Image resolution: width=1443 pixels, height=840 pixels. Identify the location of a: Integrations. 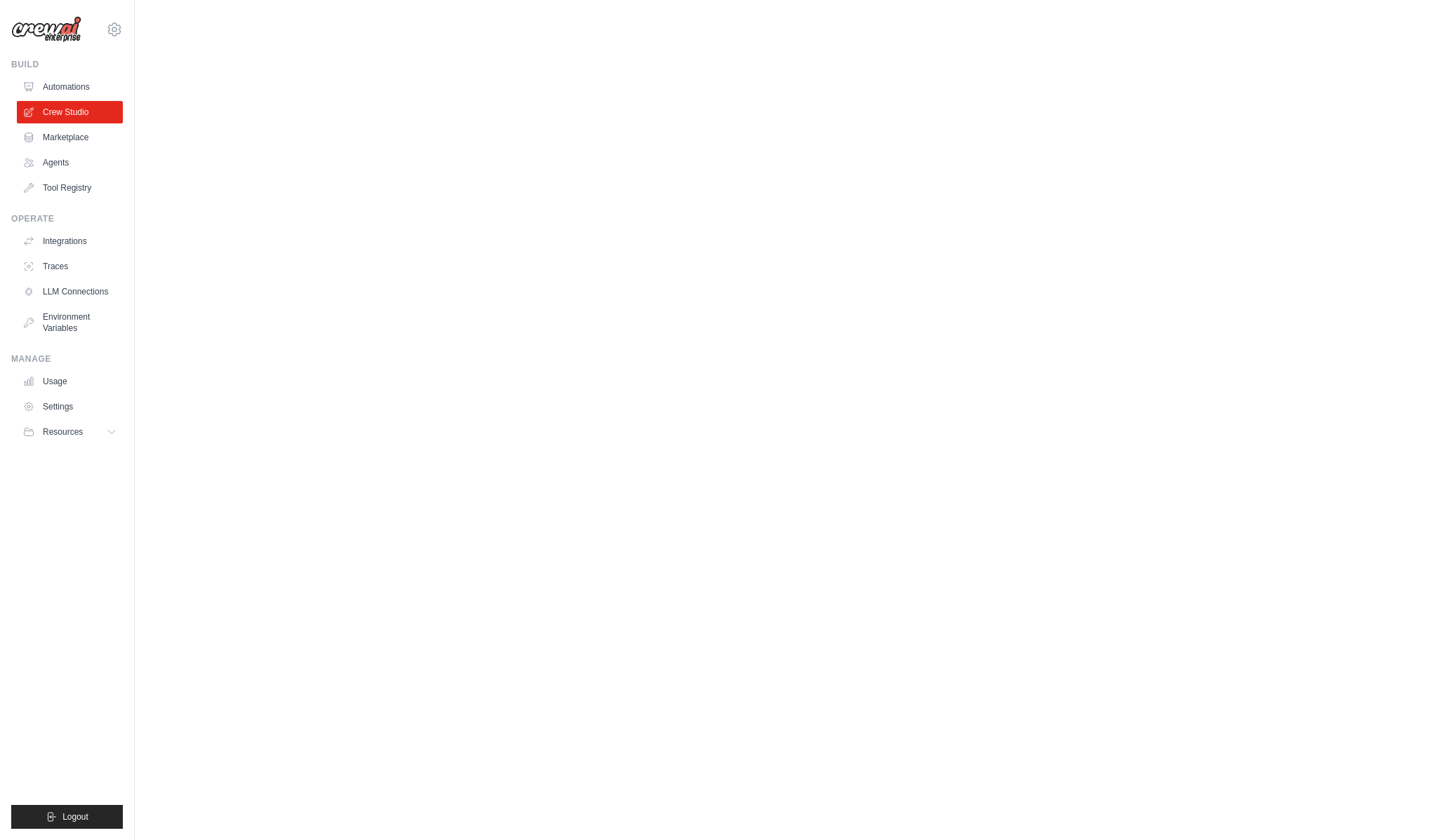
(70, 241).